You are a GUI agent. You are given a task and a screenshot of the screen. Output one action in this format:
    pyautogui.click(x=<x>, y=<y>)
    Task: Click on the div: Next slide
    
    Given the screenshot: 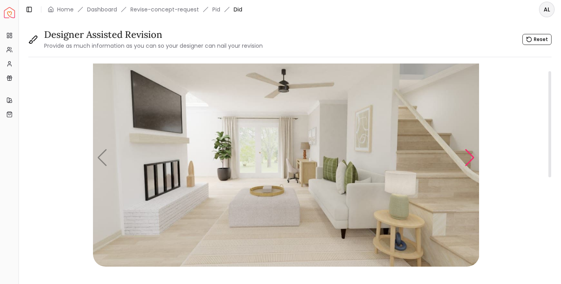 What is the action you would take?
    pyautogui.click(x=470, y=158)
    